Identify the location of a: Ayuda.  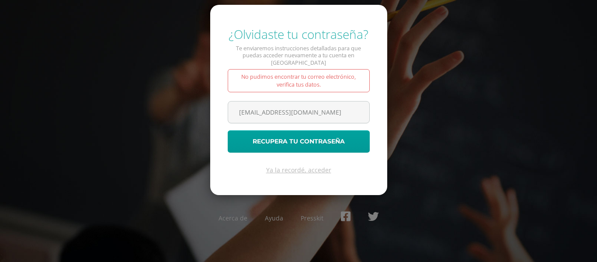
(274, 218).